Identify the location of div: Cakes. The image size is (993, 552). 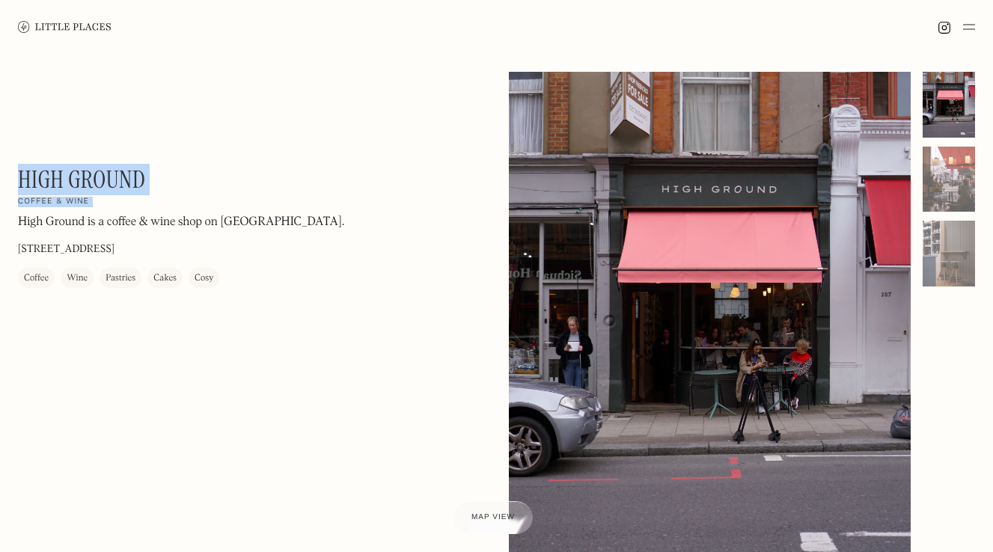
(165, 279).